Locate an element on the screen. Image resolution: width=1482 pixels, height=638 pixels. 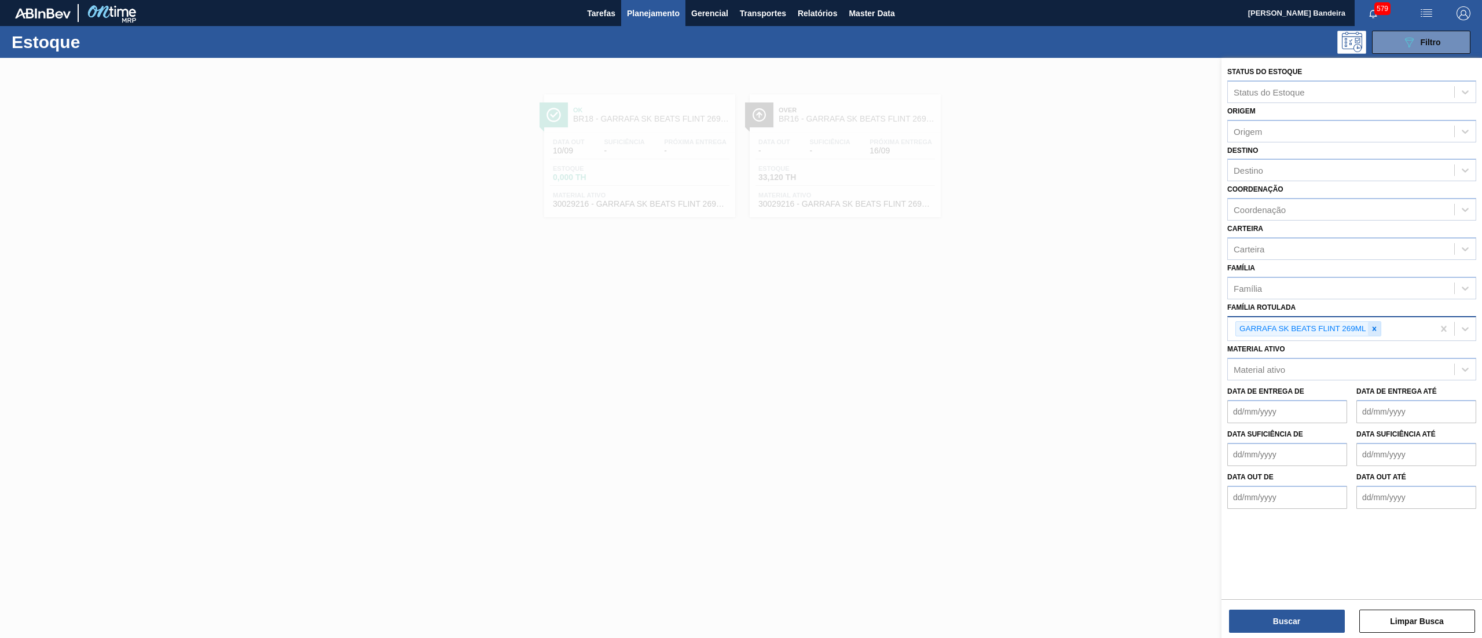
span: Filtro is located at coordinates (1431, 42).